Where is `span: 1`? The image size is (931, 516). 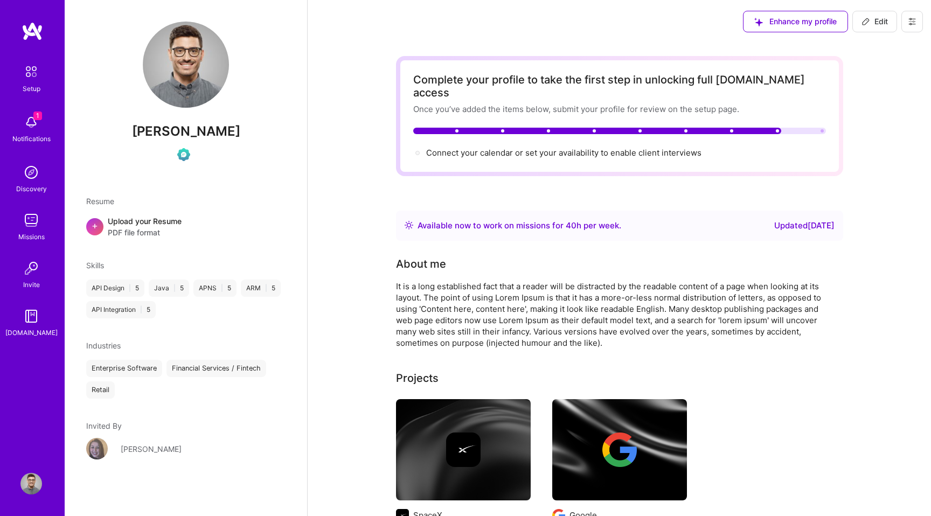 span: 1 is located at coordinates (38, 116).